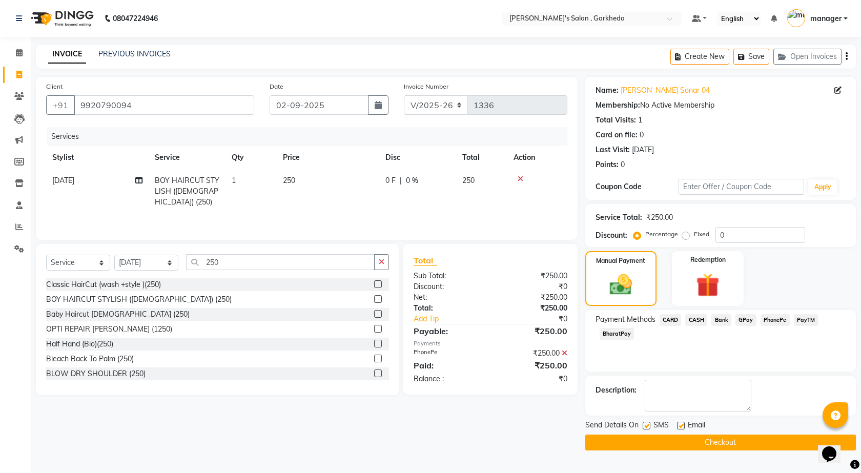 This screenshot has height=473, width=861. What do you see at coordinates (637, 187) in the screenshot?
I see `div: Coupon Code` at bounding box center [637, 187].